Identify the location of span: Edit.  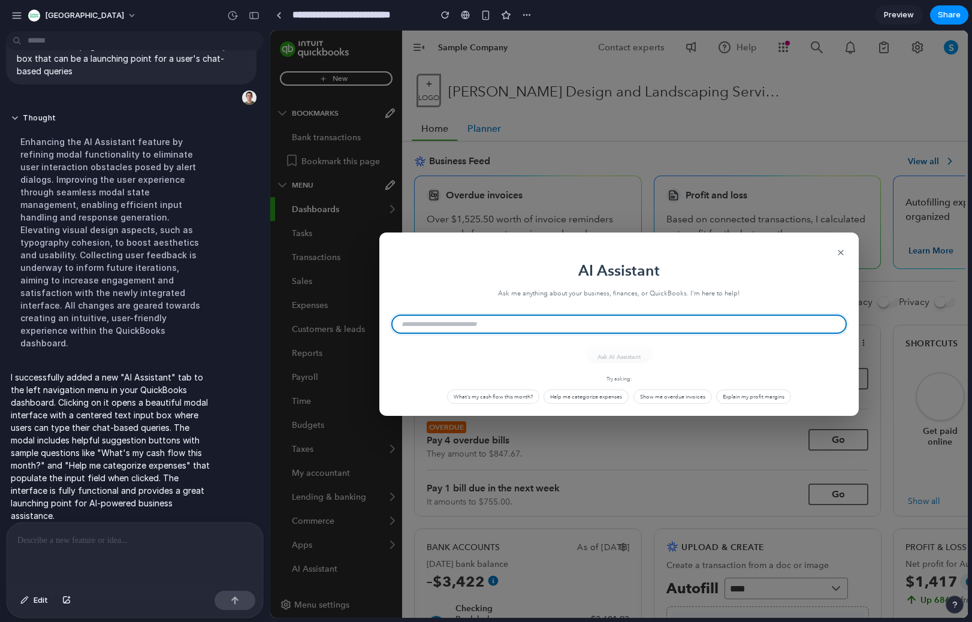
(41, 601).